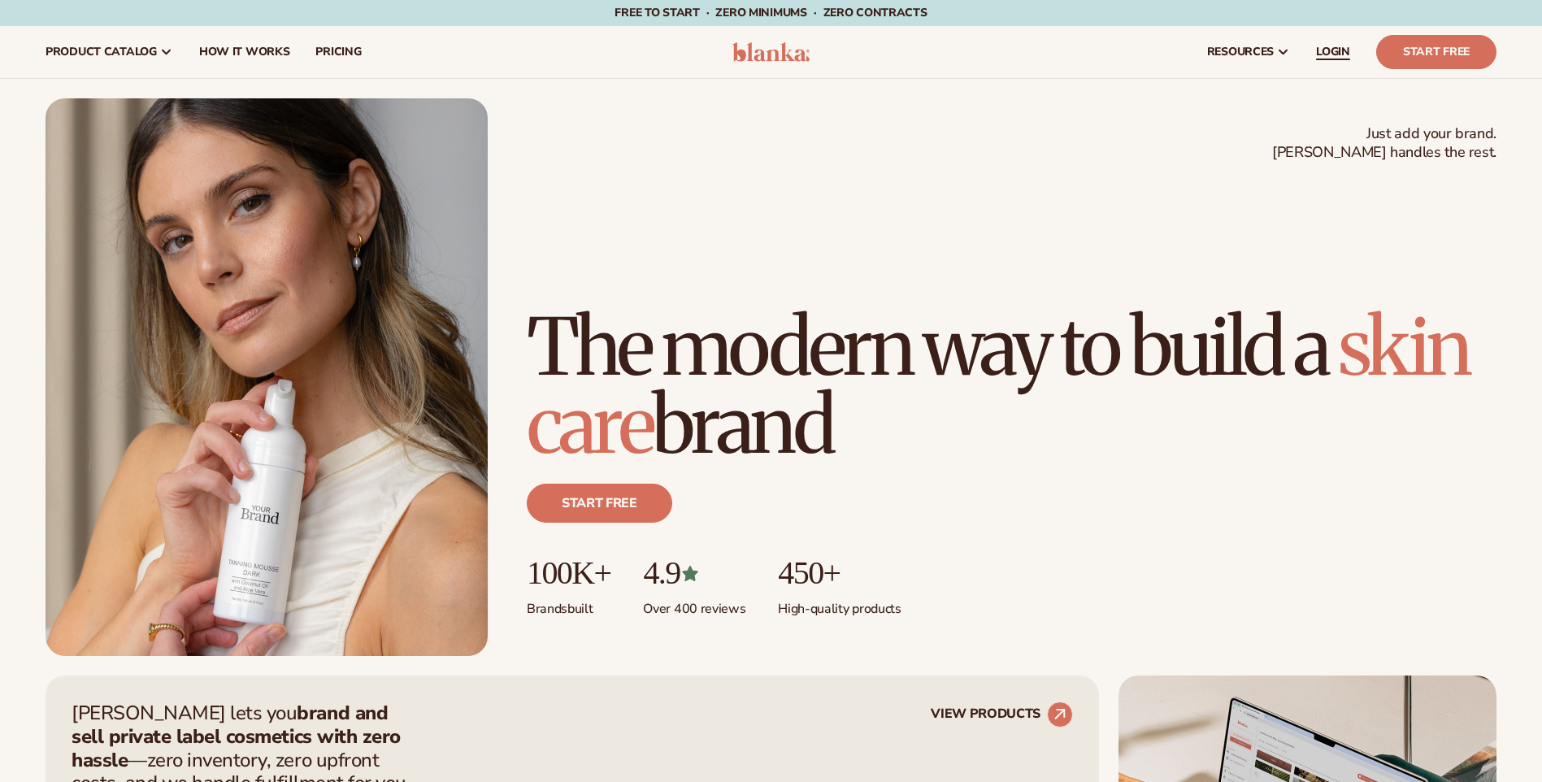 The image size is (1542, 782). What do you see at coordinates (770, 52) in the screenshot?
I see `img: logo` at bounding box center [770, 52].